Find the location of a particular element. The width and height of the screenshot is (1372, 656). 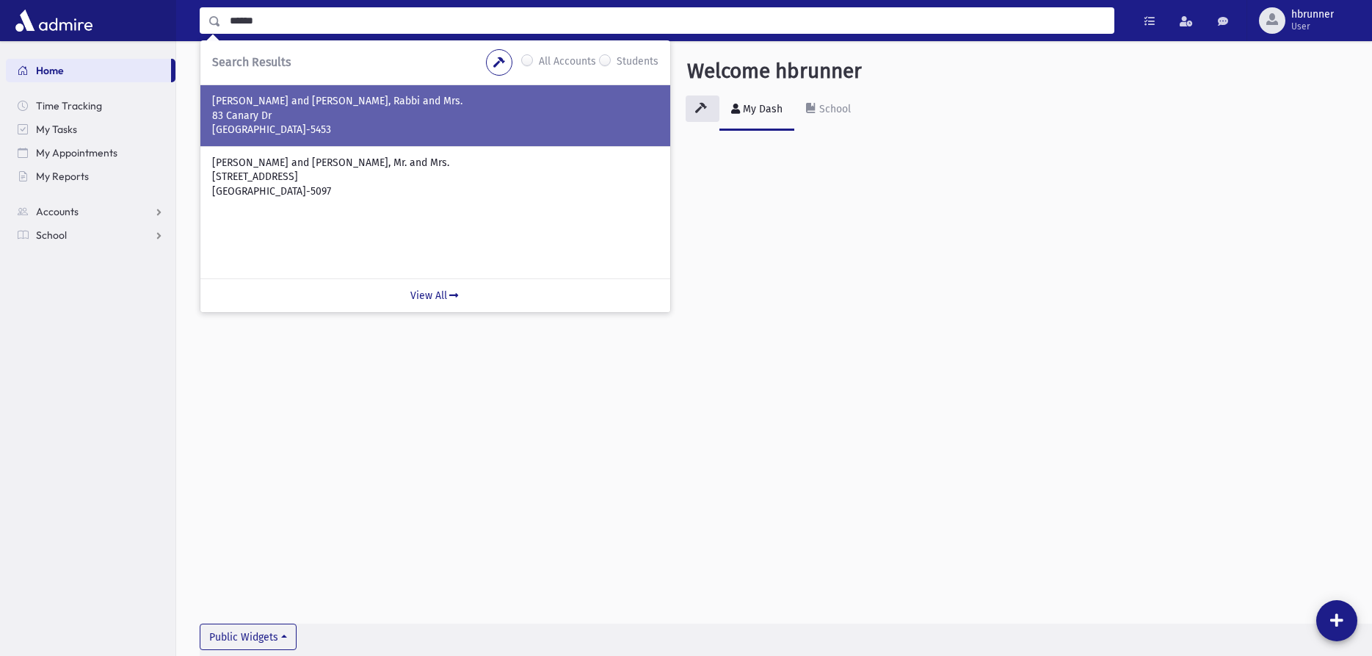

a: My Reports is located at coordinates (90, 176).